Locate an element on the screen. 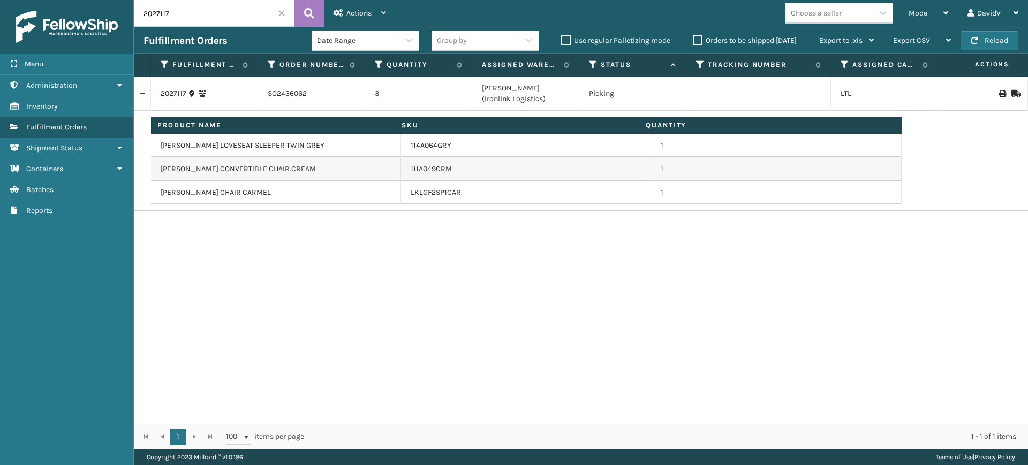 The width and height of the screenshot is (1028, 465). label: Order Number is located at coordinates (312, 65).